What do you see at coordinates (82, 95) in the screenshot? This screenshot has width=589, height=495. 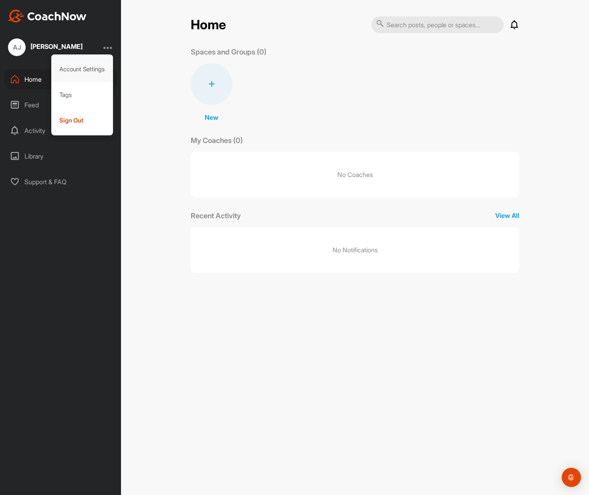 I see `div: Tags` at bounding box center [82, 95].